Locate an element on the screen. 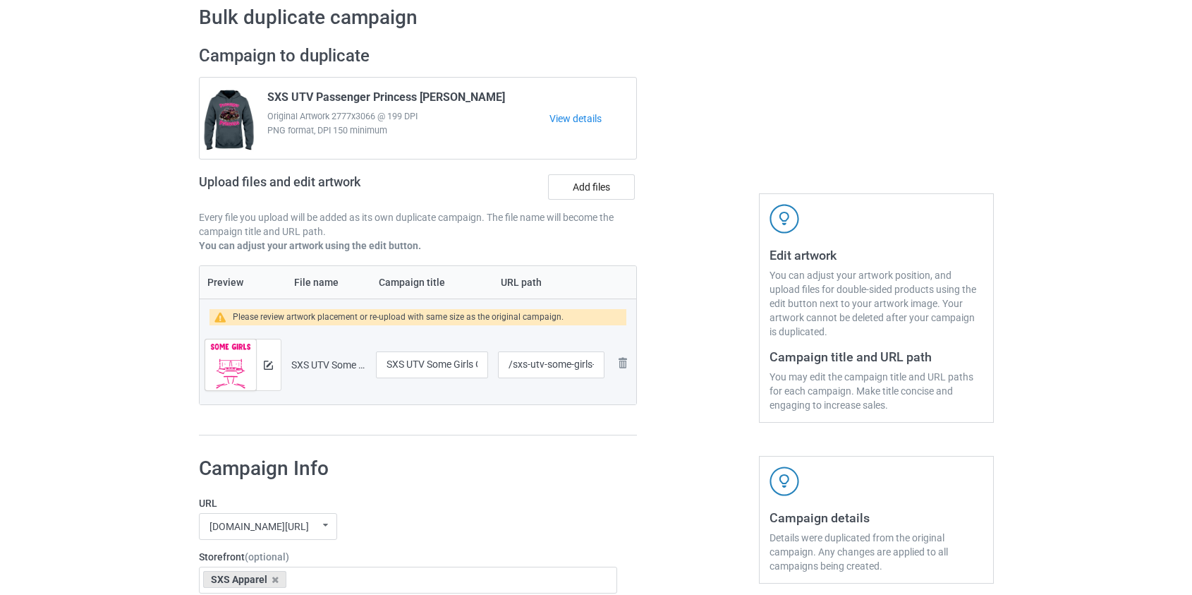 This screenshot has height=595, width=1192. span: Original Artwork 2777x3066 @ 199 DPI is located at coordinates (408, 116).